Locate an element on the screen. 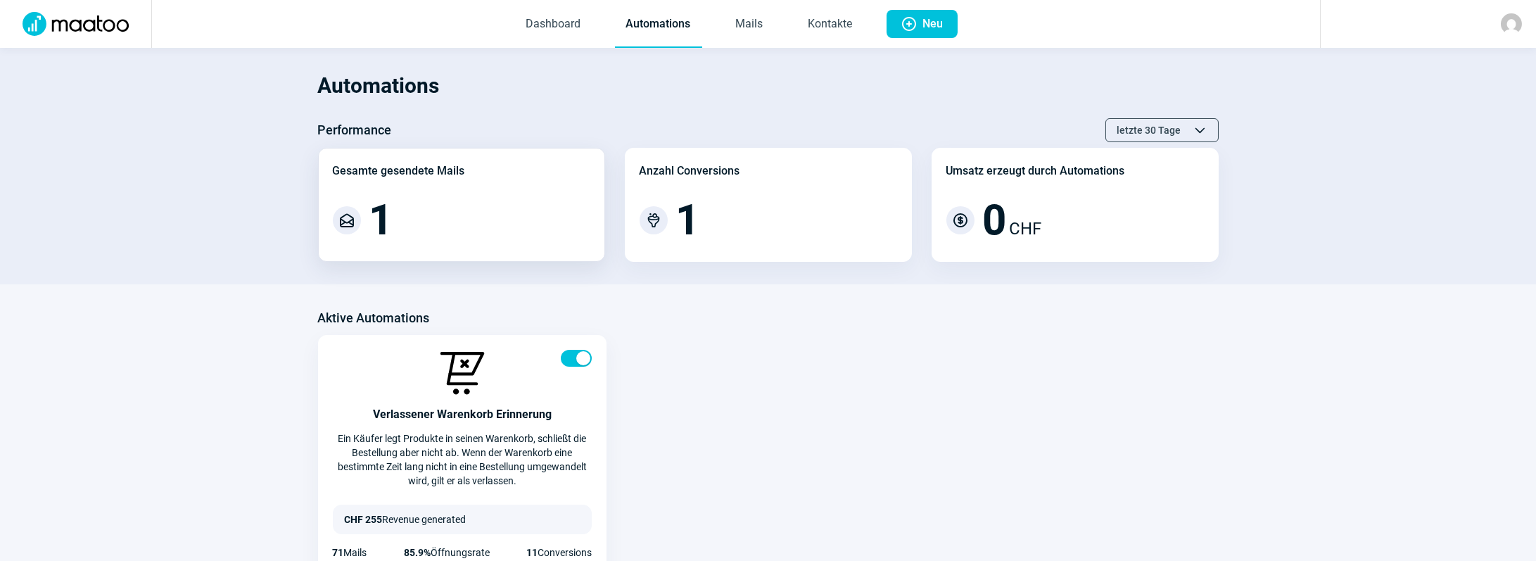 The height and width of the screenshot is (561, 1536). div: Öffnungsrate is located at coordinates (447, 552).